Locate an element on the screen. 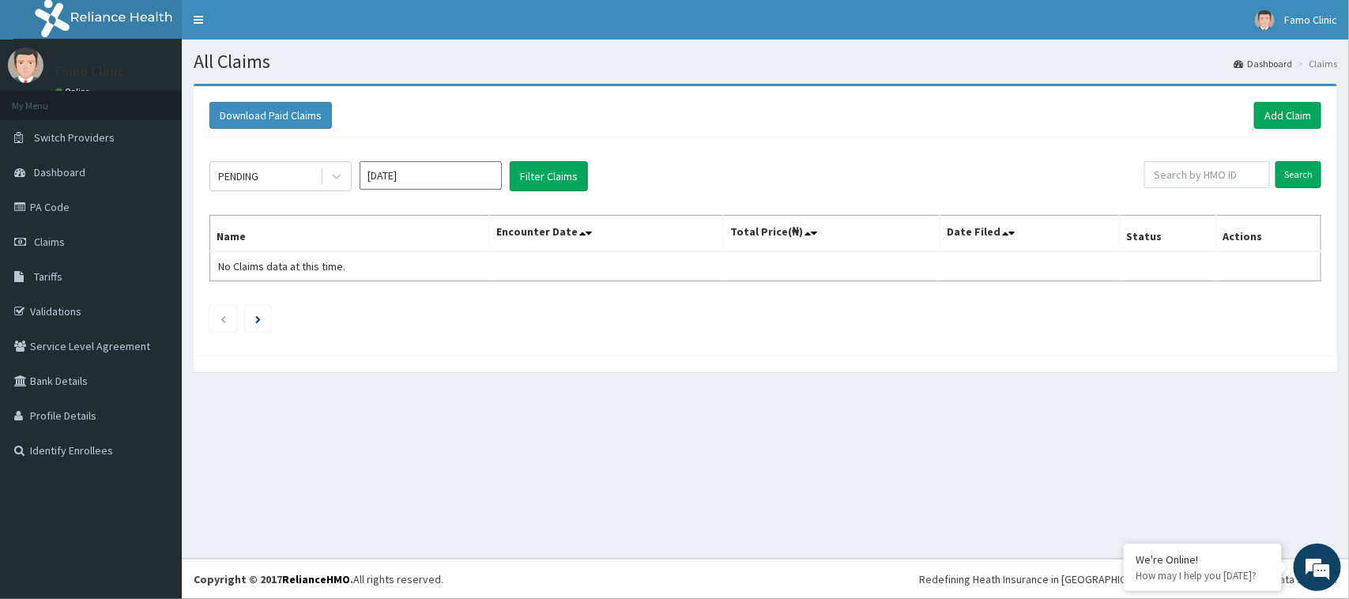  a: Dashboard is located at coordinates (1263, 63).